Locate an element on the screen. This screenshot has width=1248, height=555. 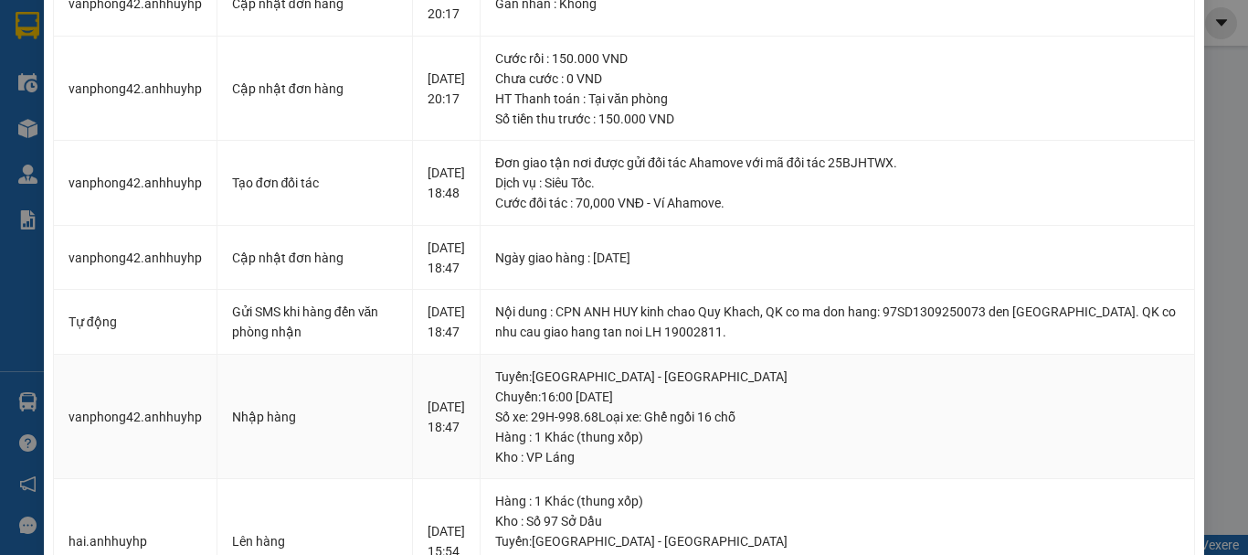
strong: CHUYỂN PHÁT NHANH VIP ANH HUY is located at coordinates (182, 44).